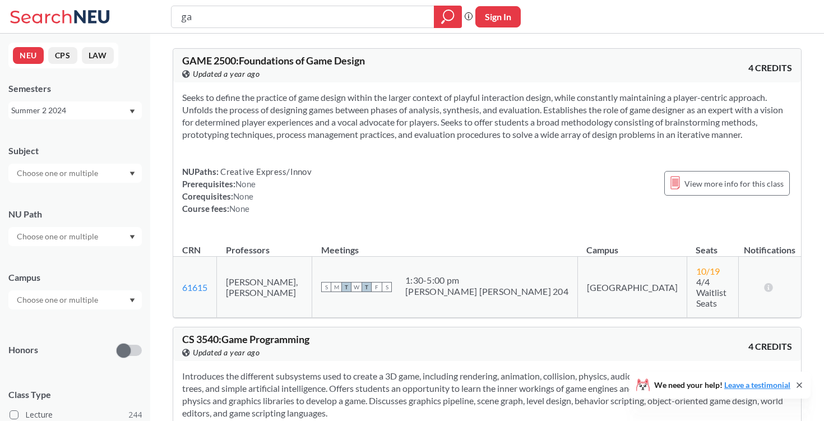 This screenshot has width=824, height=421. What do you see at coordinates (711, 292) in the screenshot?
I see `span: 4/4 Waitlist Seats` at bounding box center [711, 292].